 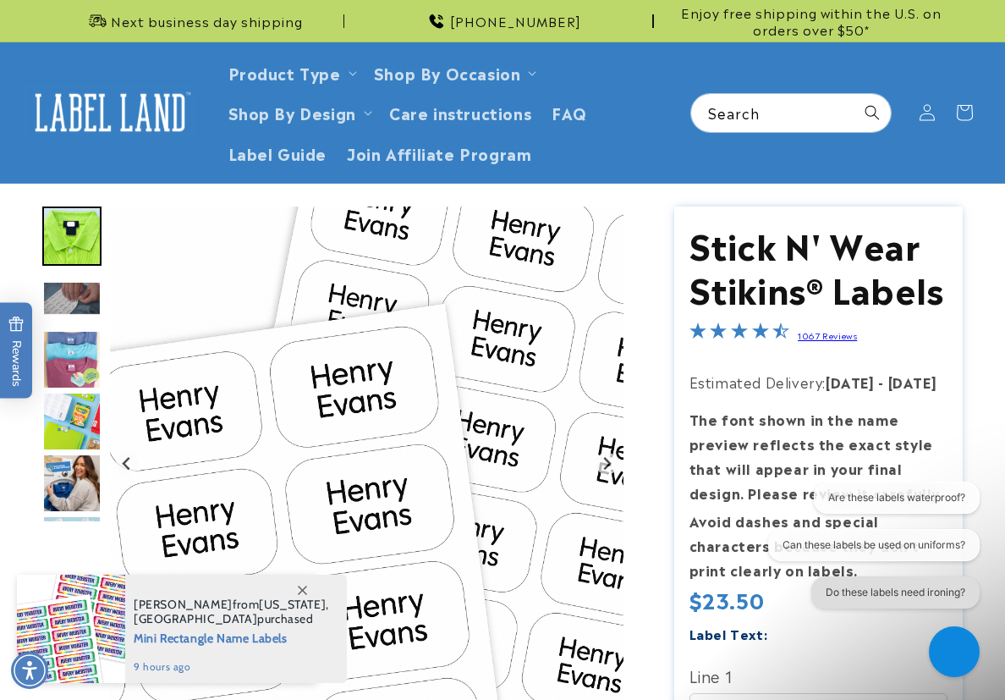 I want to click on summary: Product Type, so click(x=291, y=72).